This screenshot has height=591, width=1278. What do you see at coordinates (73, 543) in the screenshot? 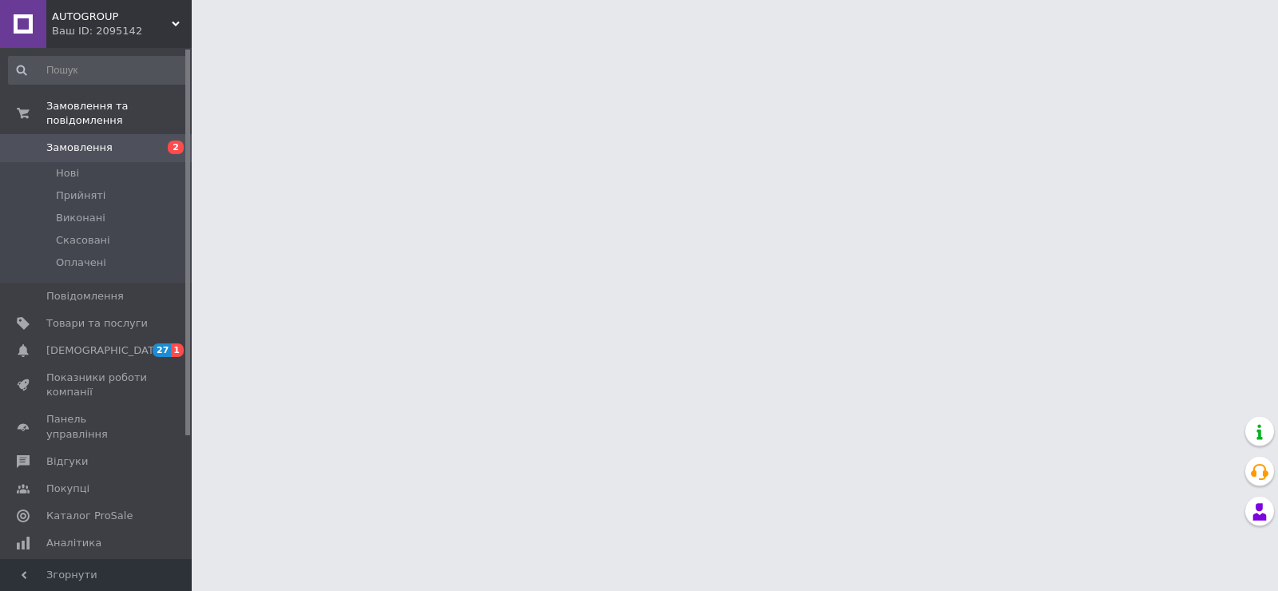
I see `span: Аналітика` at bounding box center [73, 543].